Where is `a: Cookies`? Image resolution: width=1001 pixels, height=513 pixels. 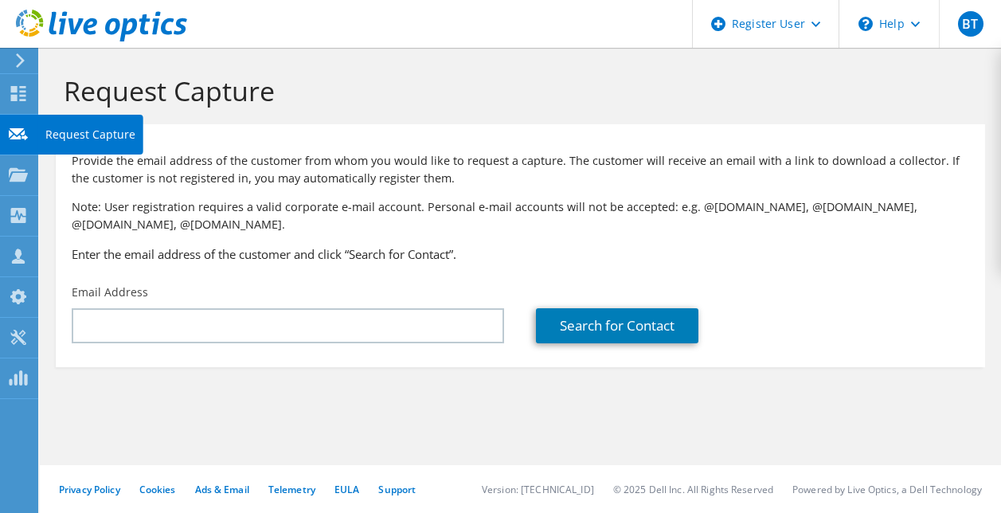
a: Cookies is located at coordinates (158, 489).